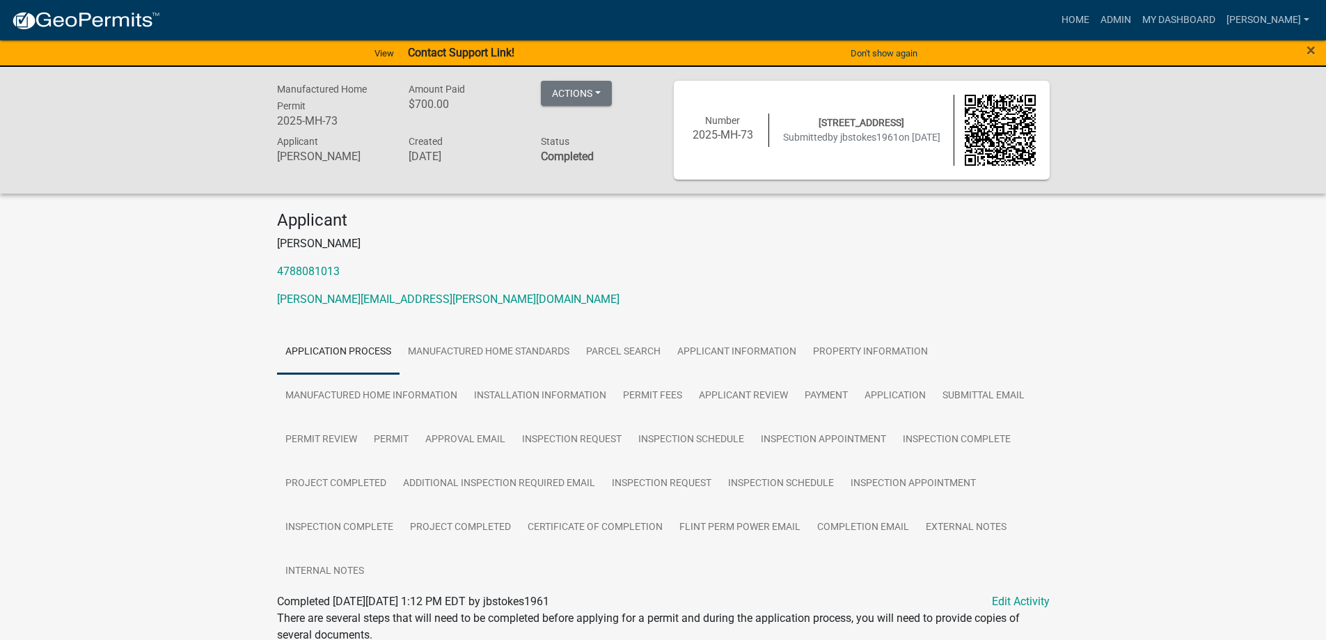  I want to click on a: Property Information, so click(870, 352).